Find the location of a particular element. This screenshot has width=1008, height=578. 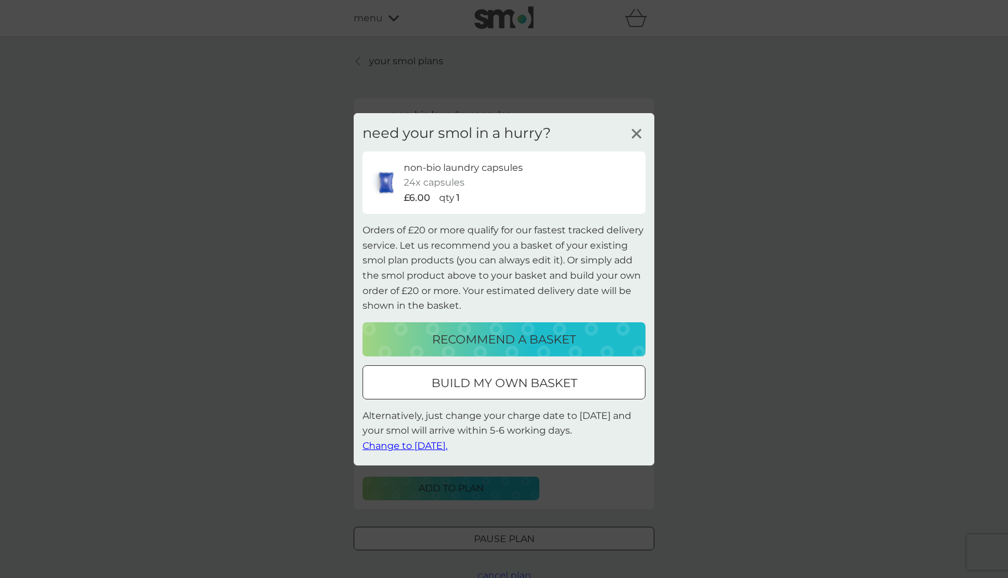

p: non-bio laundry capsules is located at coordinates (463, 167).